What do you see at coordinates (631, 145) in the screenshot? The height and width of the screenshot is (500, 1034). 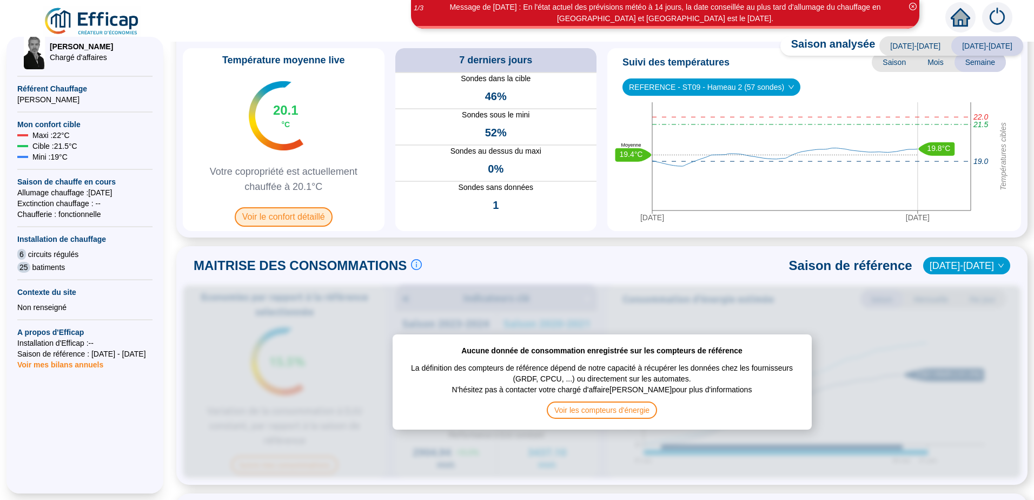 I see `text: Moyenne` at bounding box center [631, 145].